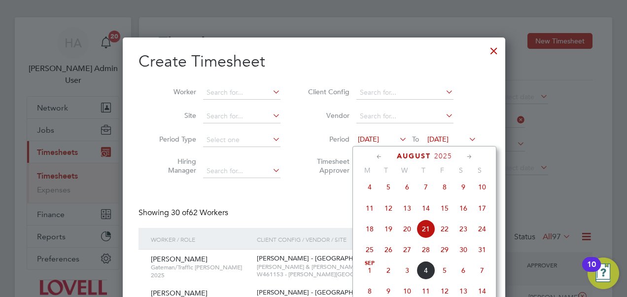  I want to click on div: Client Config / Vendor / Site, so click(334, 239).